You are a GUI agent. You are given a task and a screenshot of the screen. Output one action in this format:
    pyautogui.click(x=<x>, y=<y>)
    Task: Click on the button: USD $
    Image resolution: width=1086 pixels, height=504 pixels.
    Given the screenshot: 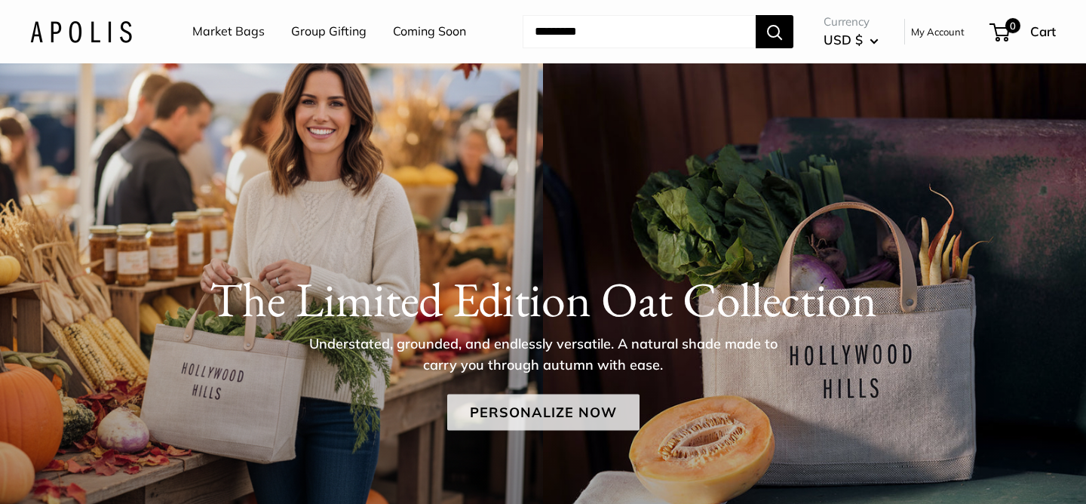 What is the action you would take?
    pyautogui.click(x=851, y=40)
    